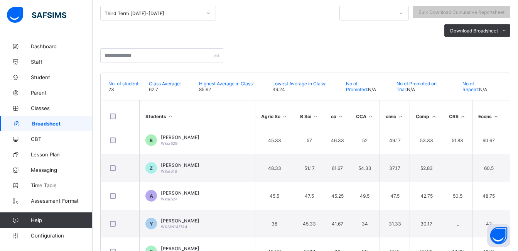 This screenshot has width=518, height=251. Describe the element at coordinates (426, 196) in the screenshot. I see `td: 42.75` at that location.